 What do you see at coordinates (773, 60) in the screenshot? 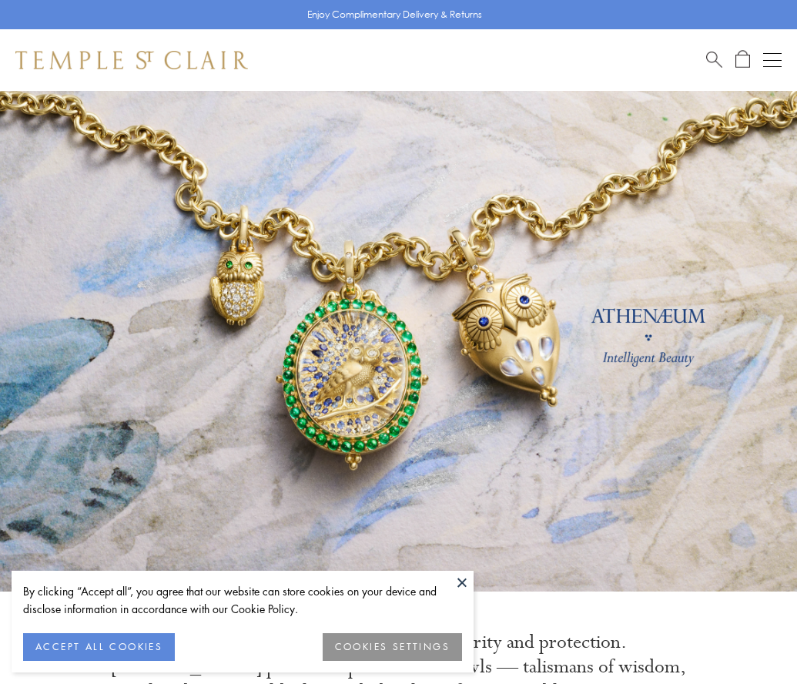
I see `button: Open navigation` at bounding box center [773, 60].